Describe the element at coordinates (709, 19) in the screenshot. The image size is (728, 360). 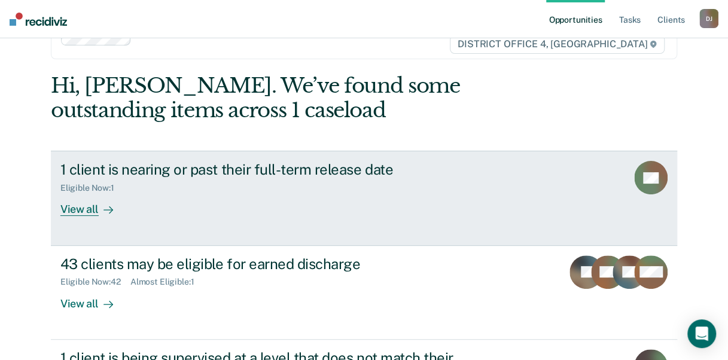
I see `button: DJ` at that location.